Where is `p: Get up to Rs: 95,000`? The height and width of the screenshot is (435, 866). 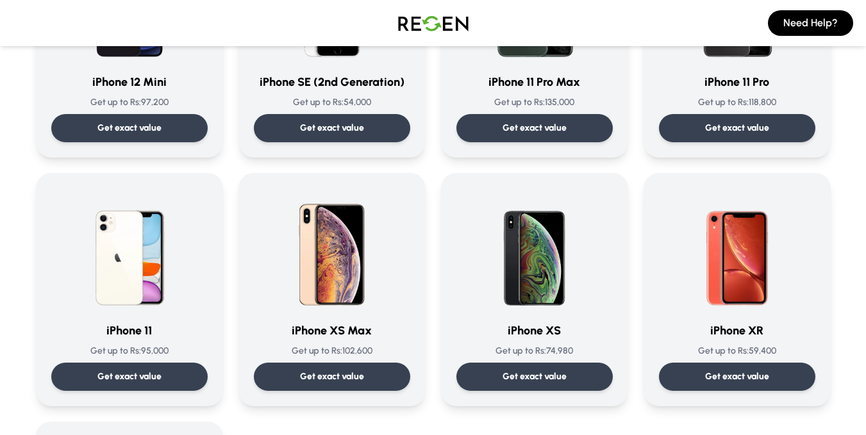 p: Get up to Rs: 95,000 is located at coordinates (130, 351).